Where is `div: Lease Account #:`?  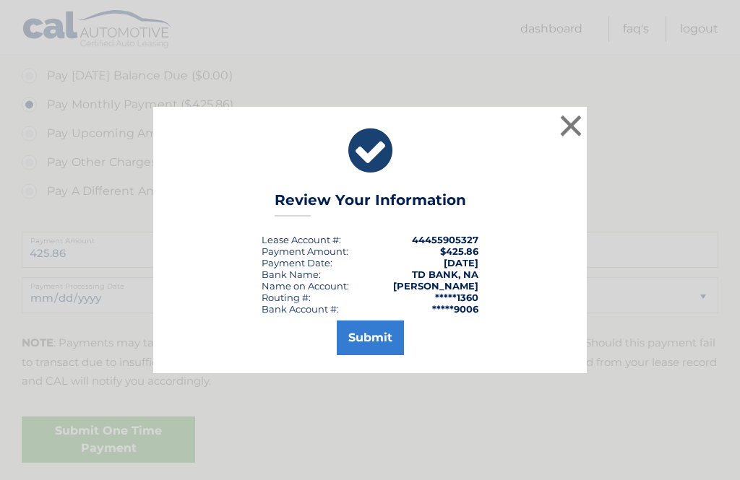 div: Lease Account #: is located at coordinates (301, 240).